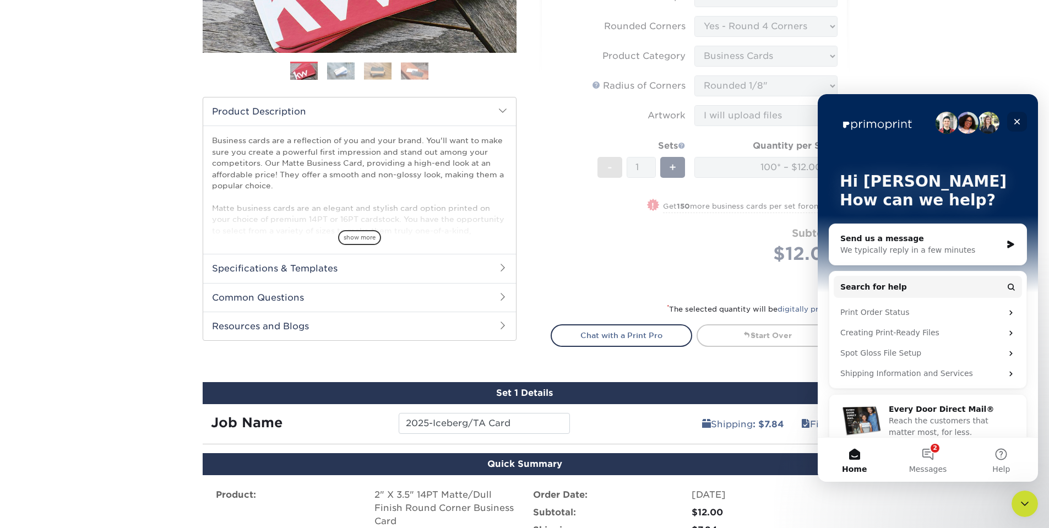 The height and width of the screenshot is (528, 1049). What do you see at coordinates (183, 375) in the screenshot?
I see `span: Help` at bounding box center [183, 375].